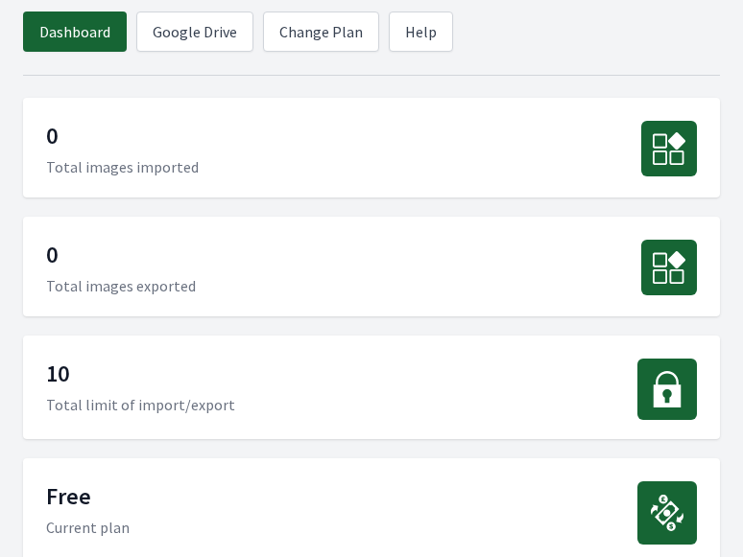 The image size is (743, 557). I want to click on p: 10, so click(140, 376).